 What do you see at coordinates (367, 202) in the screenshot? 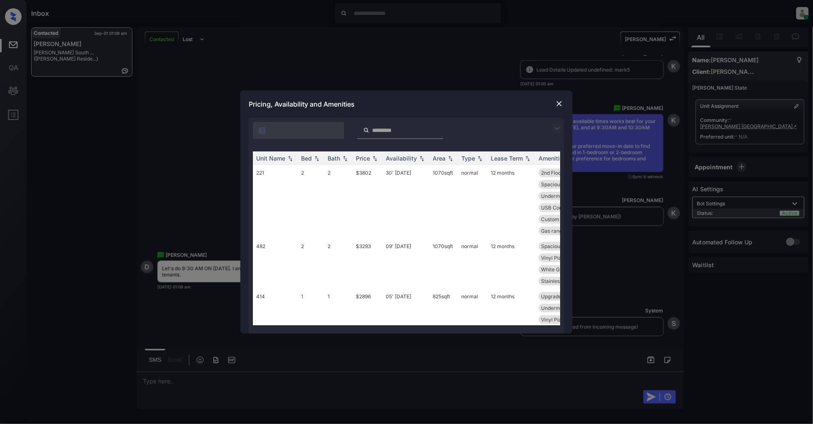
I see `td: $3802` at bounding box center [367, 202].